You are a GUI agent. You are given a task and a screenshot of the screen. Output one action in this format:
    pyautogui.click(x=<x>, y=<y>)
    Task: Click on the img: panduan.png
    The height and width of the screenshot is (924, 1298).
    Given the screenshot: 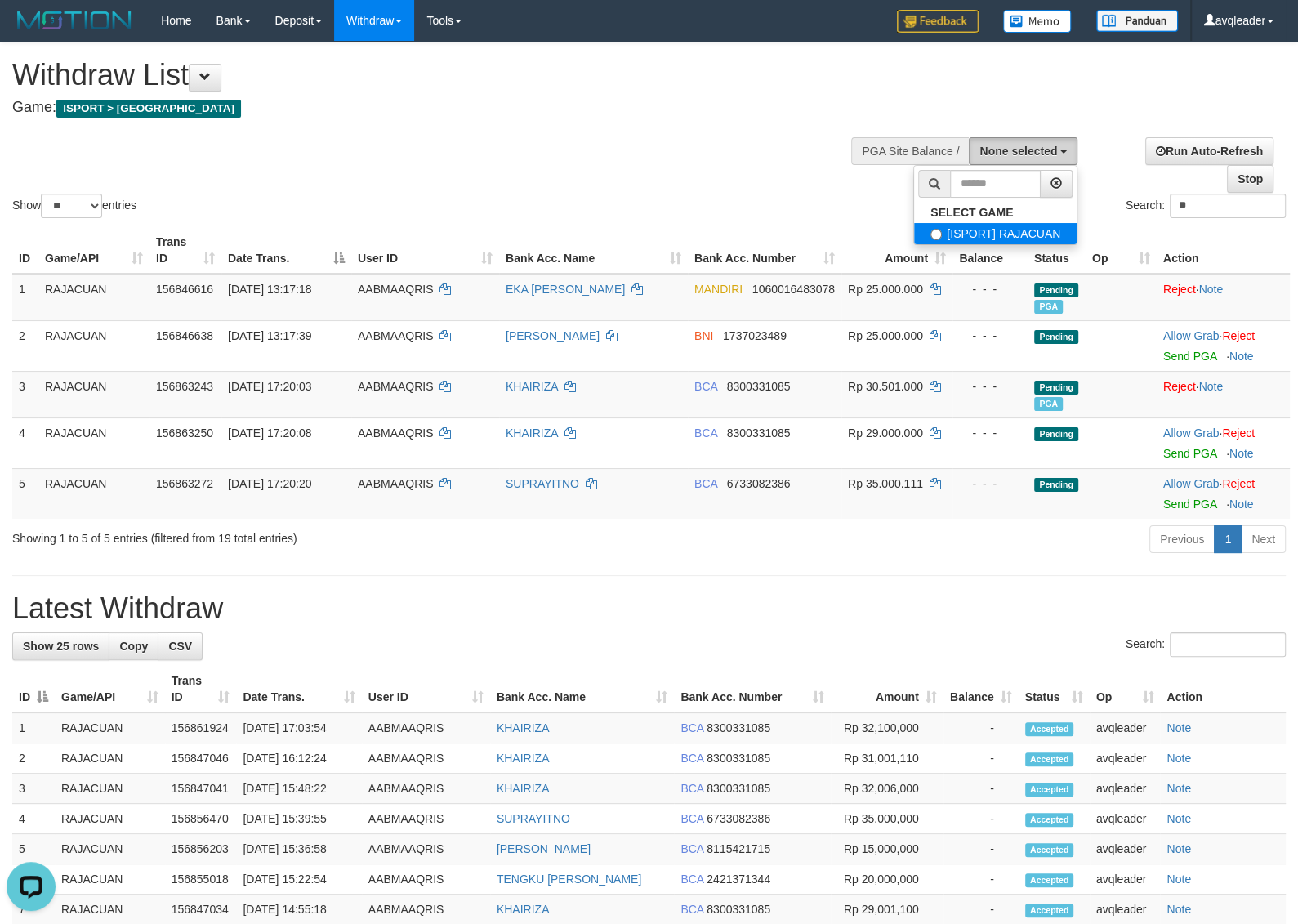 What is the action you would take?
    pyautogui.click(x=1137, y=21)
    